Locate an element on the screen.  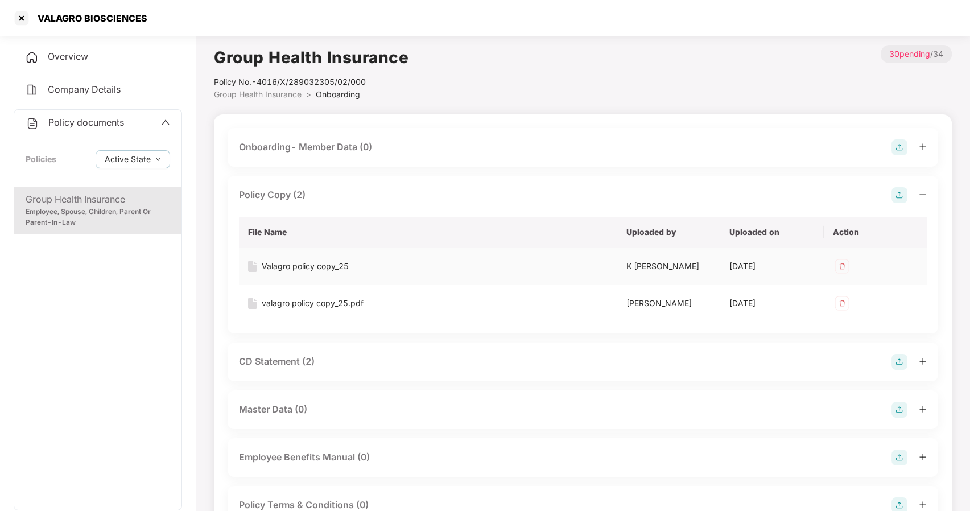
span: up is located at coordinates (166, 122).